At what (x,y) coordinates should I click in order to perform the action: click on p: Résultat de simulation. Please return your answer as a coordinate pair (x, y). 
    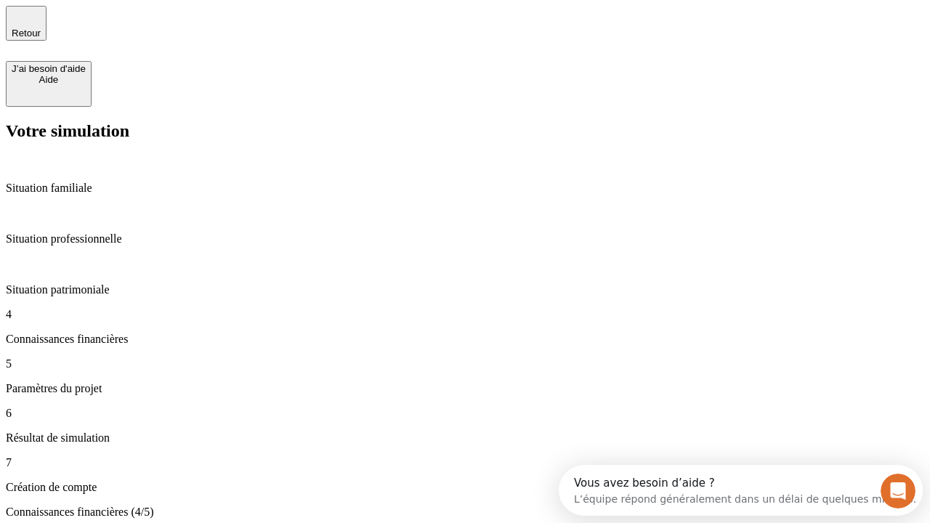
    Looking at the image, I should click on (465, 438).